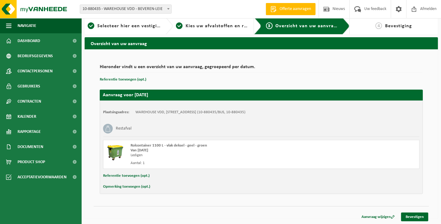 The height and width of the screenshot is (224, 441). I want to click on a: 2Kies uw afvalstoffen en recipiënten, so click(212, 26).